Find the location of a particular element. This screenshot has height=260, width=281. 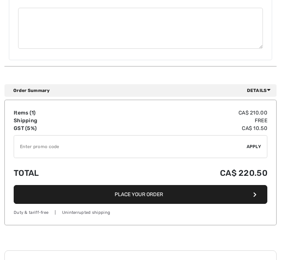

td: CA$ 10.50 is located at coordinates (184, 128).